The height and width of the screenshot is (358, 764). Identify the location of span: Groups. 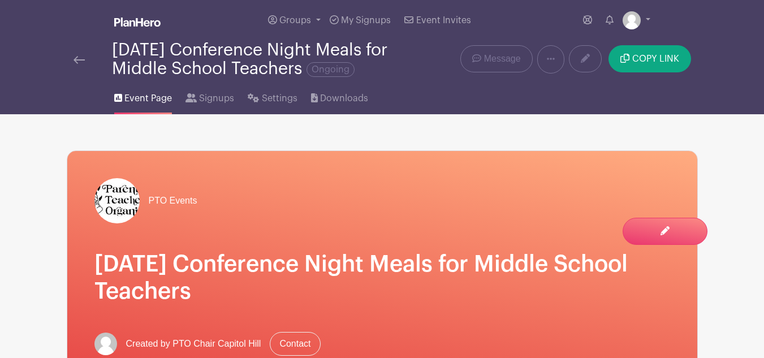
(295, 20).